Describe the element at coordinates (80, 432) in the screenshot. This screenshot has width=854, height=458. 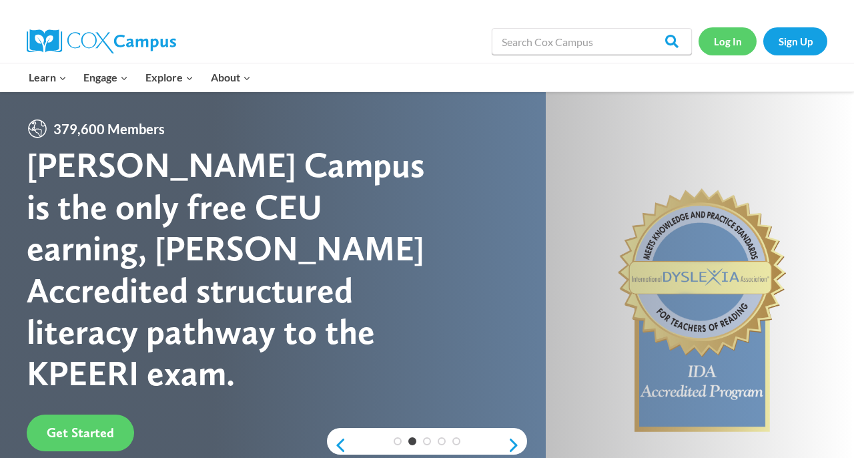
I see `a: Get Started` at that location.